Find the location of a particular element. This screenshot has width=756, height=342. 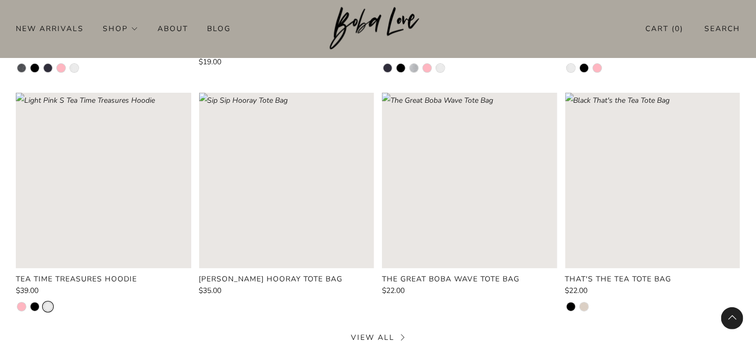

a: Blog is located at coordinates (219, 28).